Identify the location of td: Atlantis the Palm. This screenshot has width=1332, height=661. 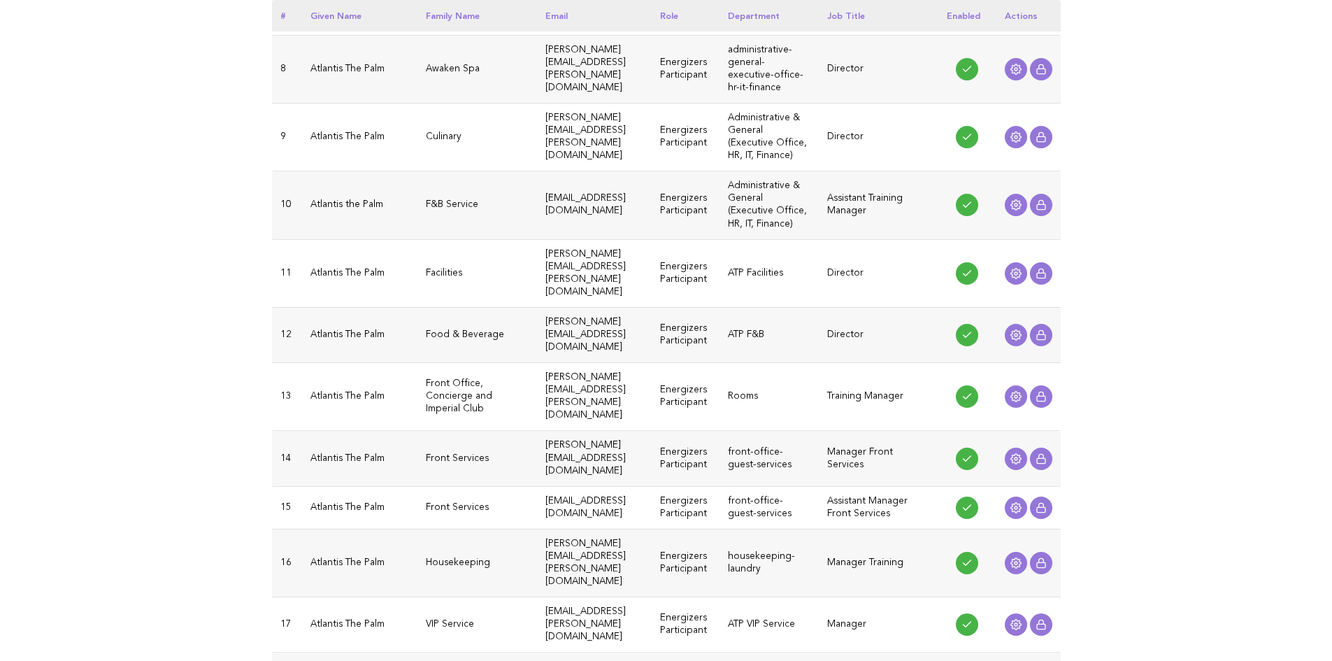
(359, 205).